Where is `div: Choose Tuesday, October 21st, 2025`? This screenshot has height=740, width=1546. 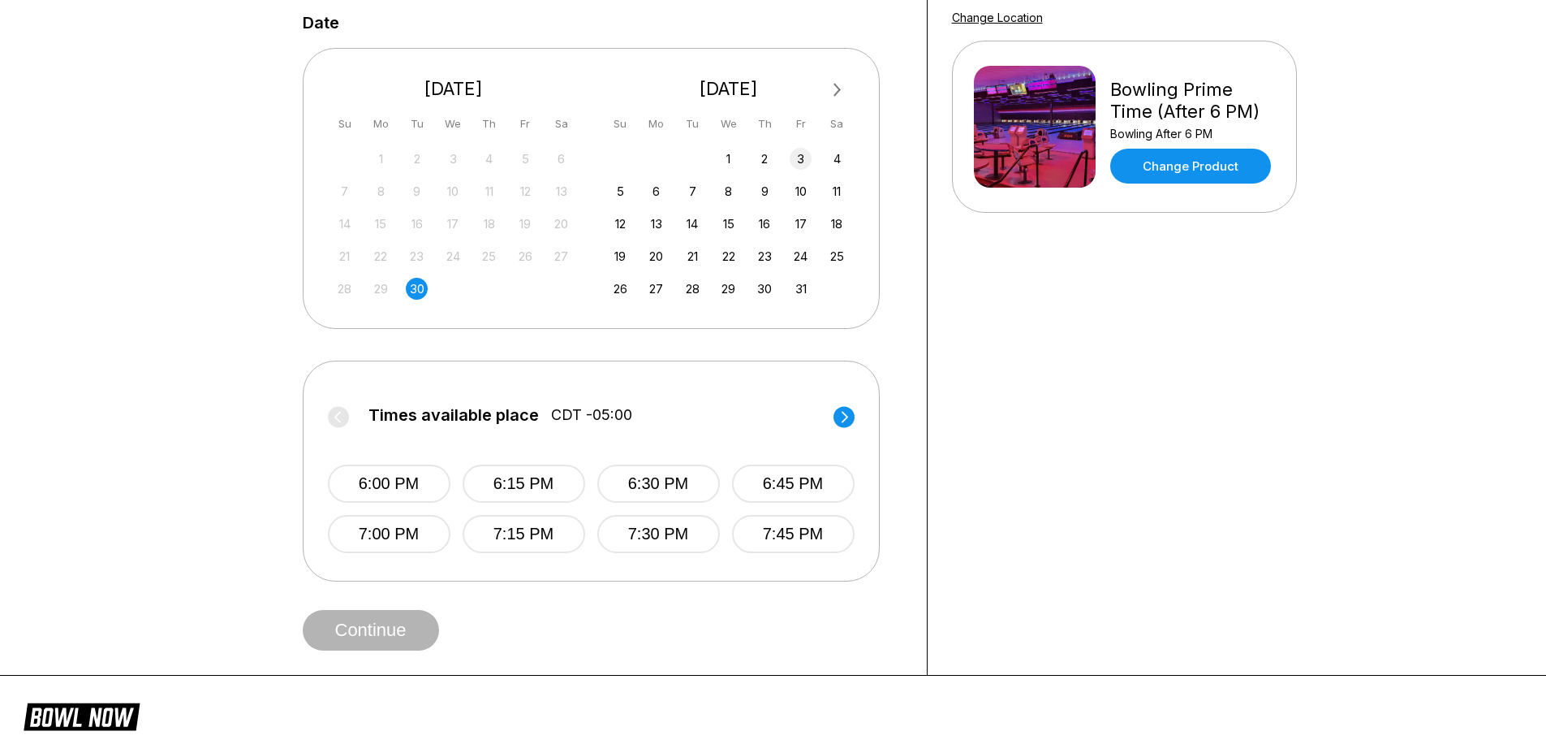 div: Choose Tuesday, October 21st, 2025 is located at coordinates (692, 256).